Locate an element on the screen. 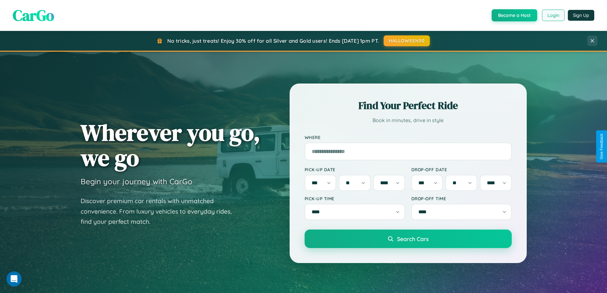  button: HALLOWEEN30 is located at coordinates (407, 41).